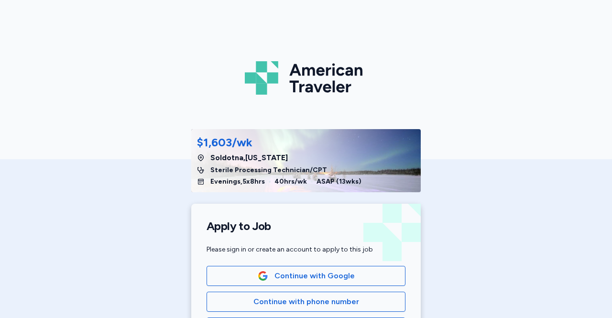  Describe the element at coordinates (238, 182) in the screenshot. I see `span: Evenings , 5 x 8 hrs` at that location.